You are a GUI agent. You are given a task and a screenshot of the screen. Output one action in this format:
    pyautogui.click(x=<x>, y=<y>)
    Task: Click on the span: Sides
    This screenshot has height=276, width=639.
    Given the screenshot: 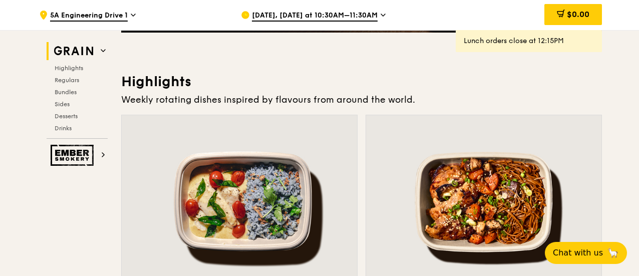 What is the action you would take?
    pyautogui.click(x=62, y=104)
    